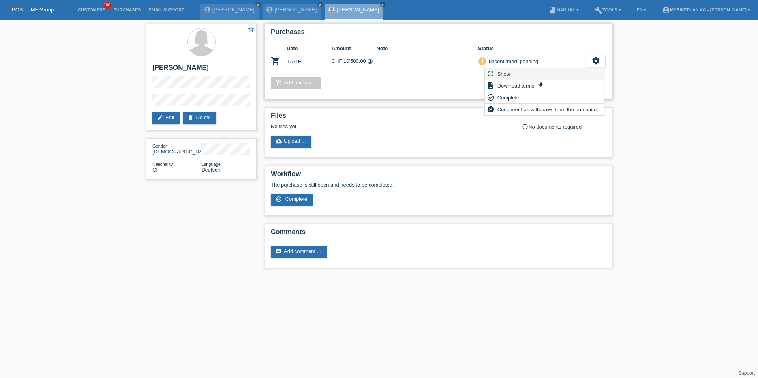 The height and width of the screenshot is (378, 758). What do you see at coordinates (191, 118) in the screenshot?
I see `i: delete` at bounding box center [191, 118].